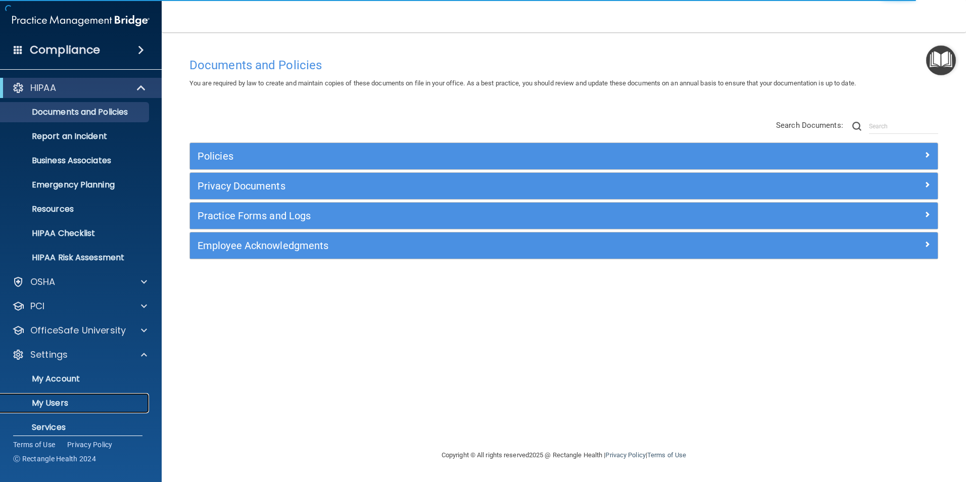 This screenshot has height=482, width=966. I want to click on a: OSHA, so click(79, 282).